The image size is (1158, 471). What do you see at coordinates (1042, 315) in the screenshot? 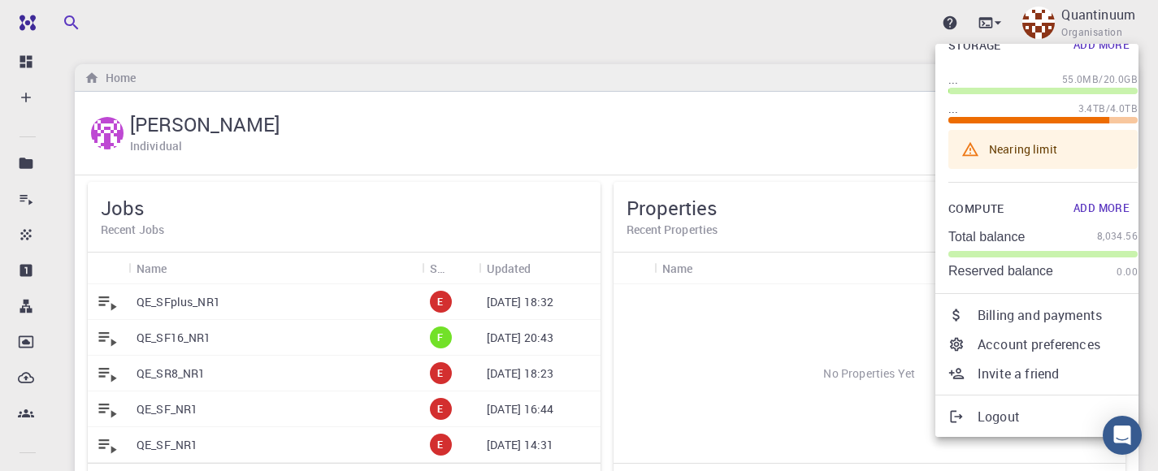
I see `a: Billing and payments` at bounding box center [1042, 315].